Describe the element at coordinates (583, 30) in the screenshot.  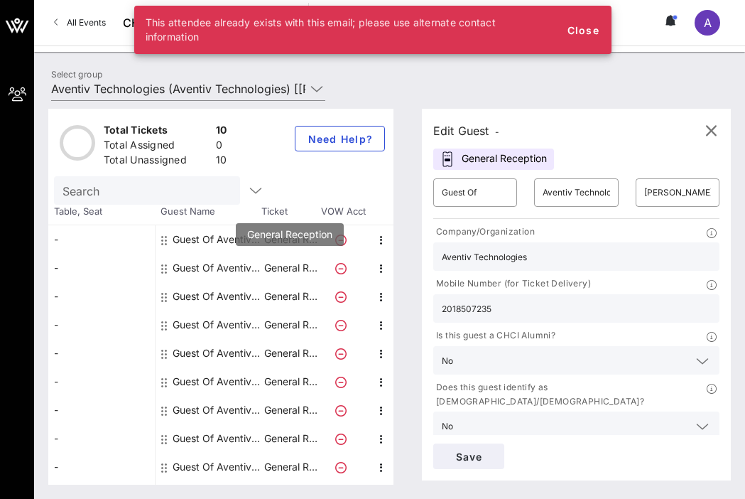
I see `button: Close` at that location.